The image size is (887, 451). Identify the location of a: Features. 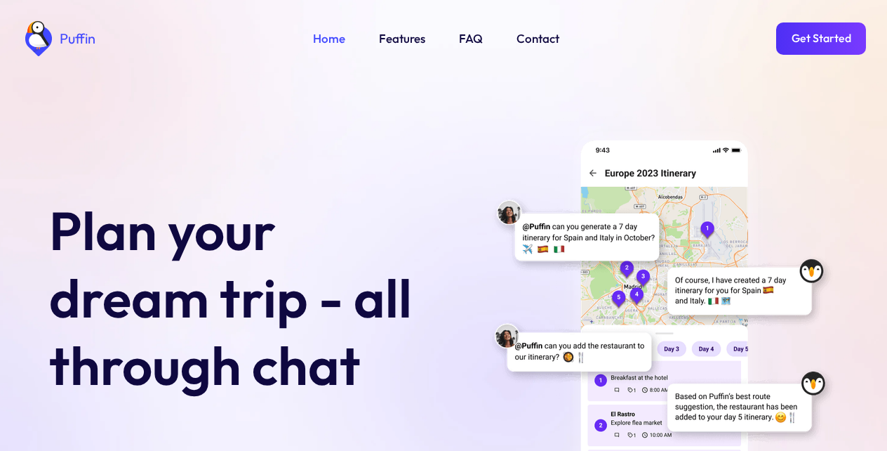
(402, 39).